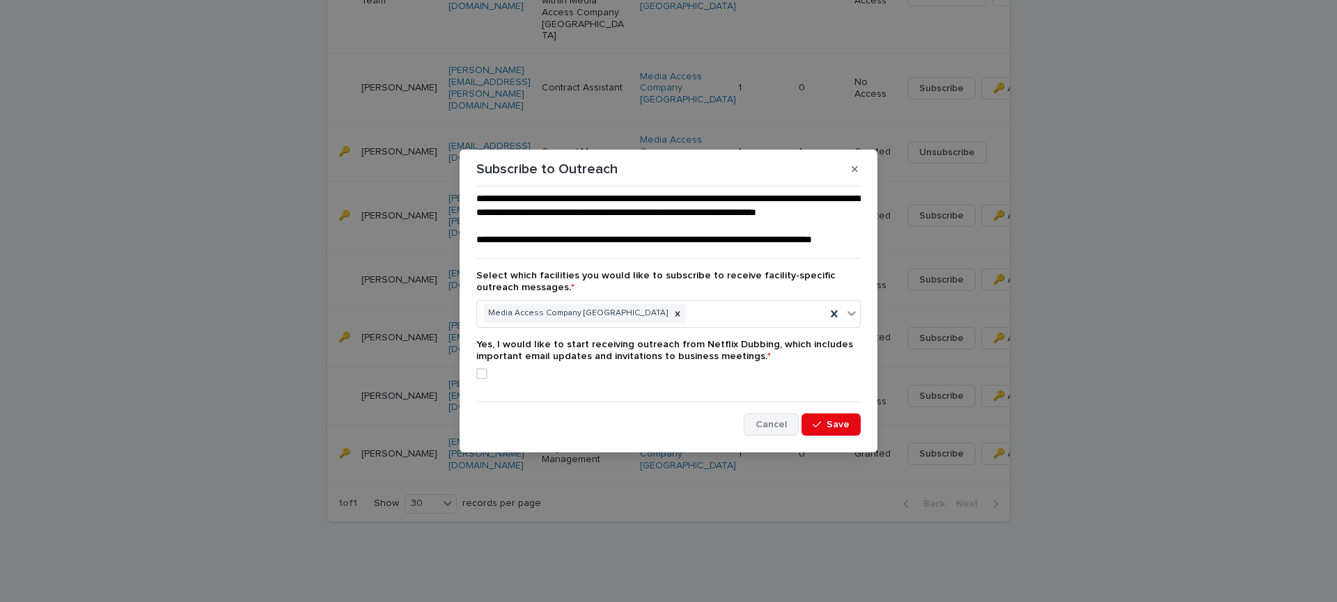  Describe the element at coordinates (664, 350) in the screenshot. I see `span: Yes, I would like to start receiving outreach from Netflix Dubbing, which includes important emai...` at that location.